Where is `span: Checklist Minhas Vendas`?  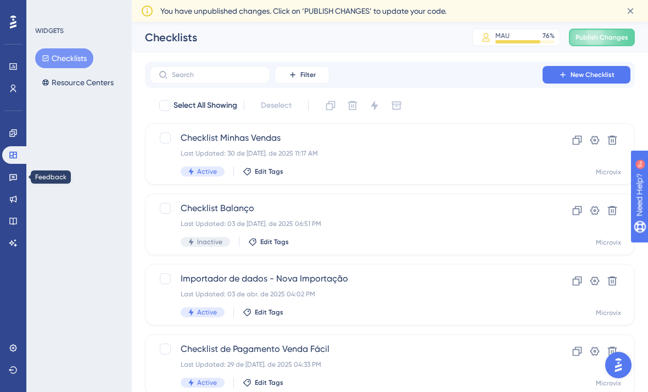 span: Checklist Minhas Vendas is located at coordinates (346, 138).